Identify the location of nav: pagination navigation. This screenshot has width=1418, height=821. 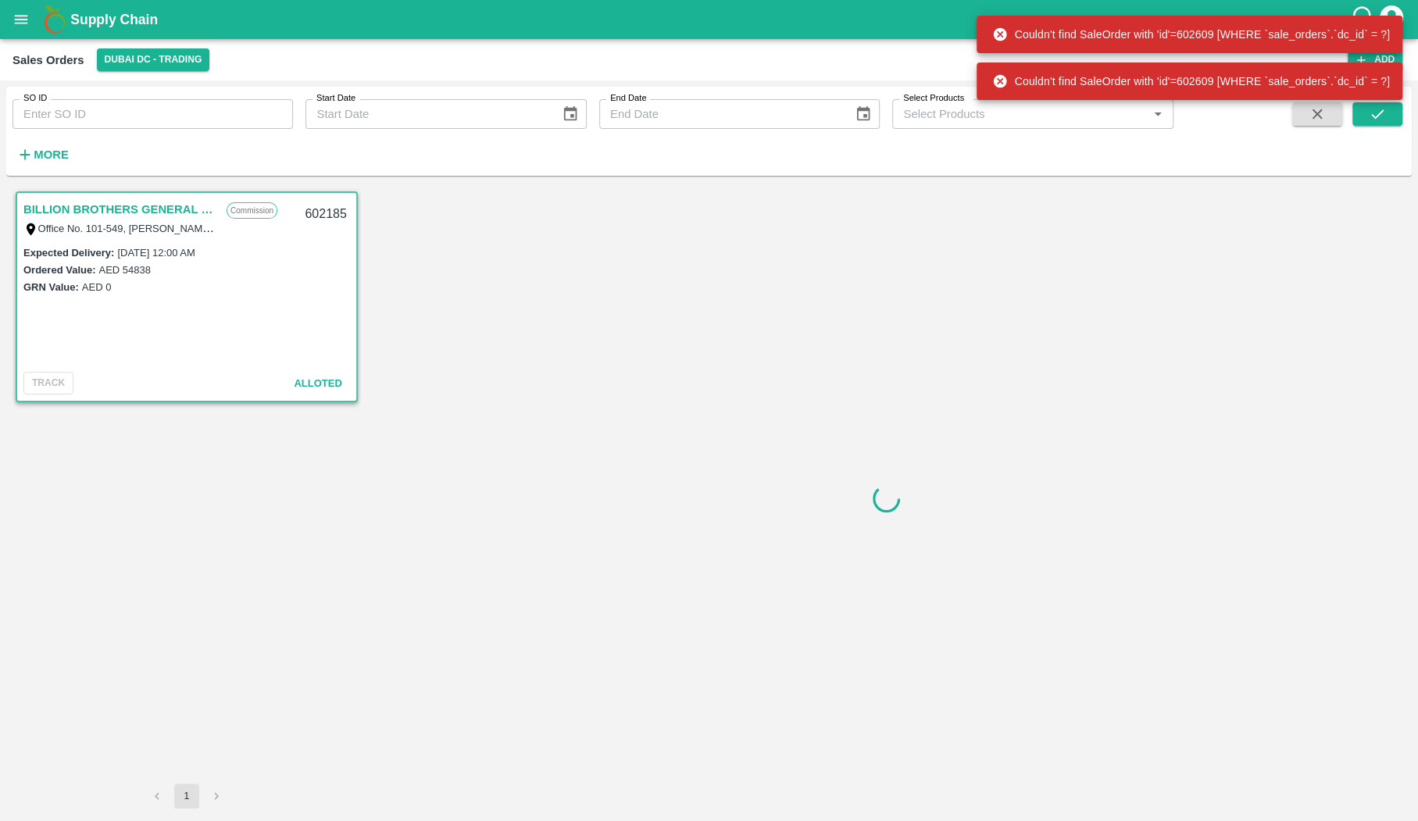
(187, 796).